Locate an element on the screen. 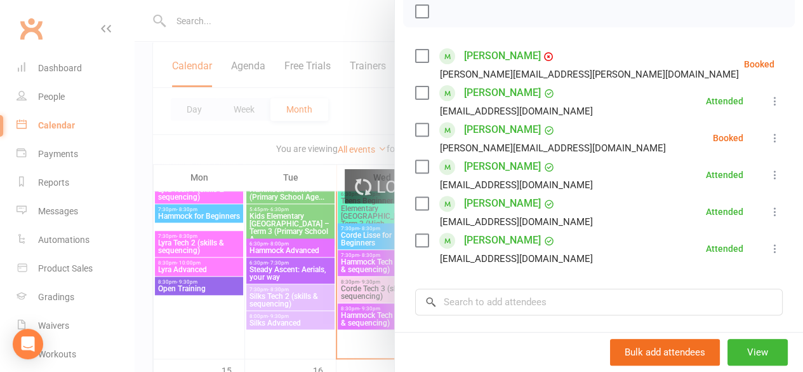 The image size is (803, 372). button: View is located at coordinates (758, 352).